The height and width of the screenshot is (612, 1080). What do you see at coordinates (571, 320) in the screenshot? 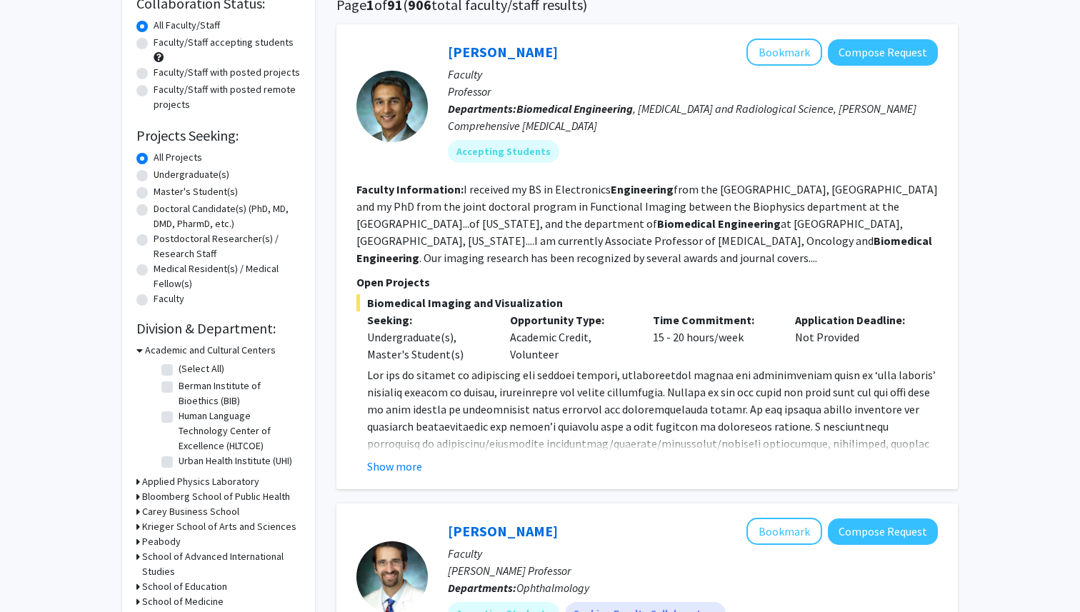
I see `p: Opportunity Type:` at bounding box center [571, 320].